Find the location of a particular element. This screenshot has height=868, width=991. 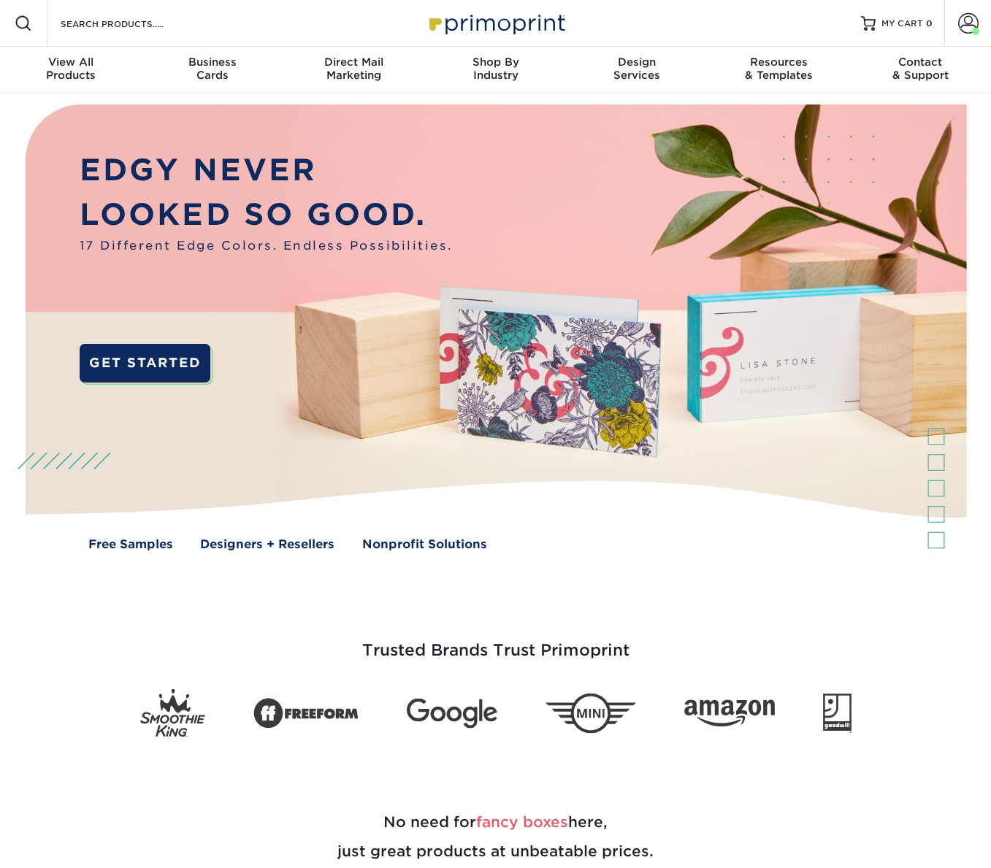

img: Mini is located at coordinates (591, 713).